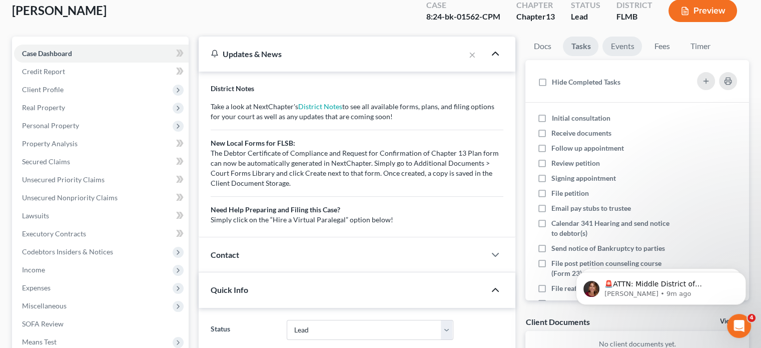 This screenshot has width=761, height=348. What do you see at coordinates (101, 162) in the screenshot?
I see `a: Secured Claims` at bounding box center [101, 162].